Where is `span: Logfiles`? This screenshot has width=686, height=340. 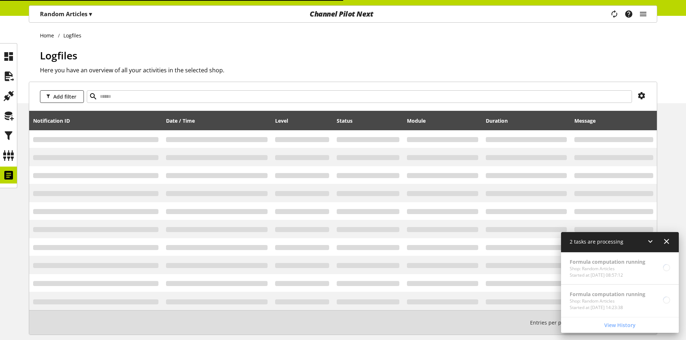 span: Logfiles is located at coordinates (59, 55).